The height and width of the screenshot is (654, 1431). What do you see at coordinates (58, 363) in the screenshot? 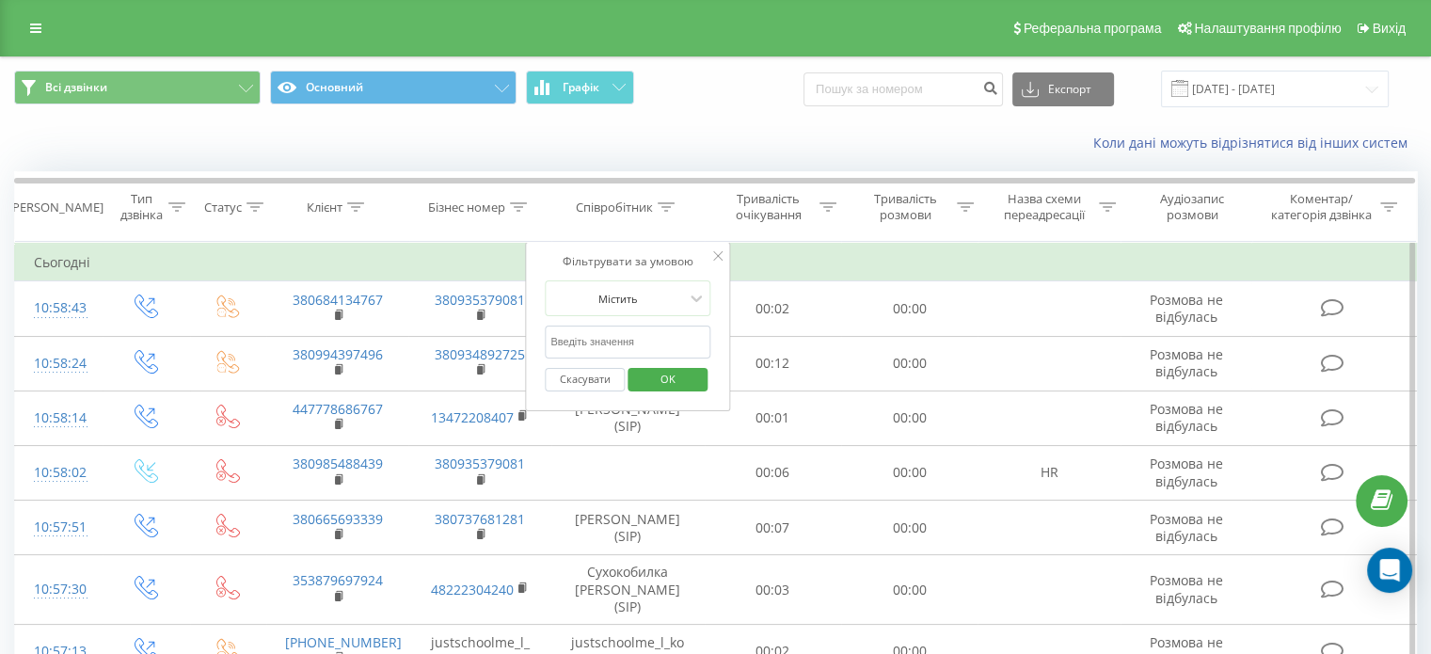
I see `div: 10:58:24` at bounding box center [58, 363].